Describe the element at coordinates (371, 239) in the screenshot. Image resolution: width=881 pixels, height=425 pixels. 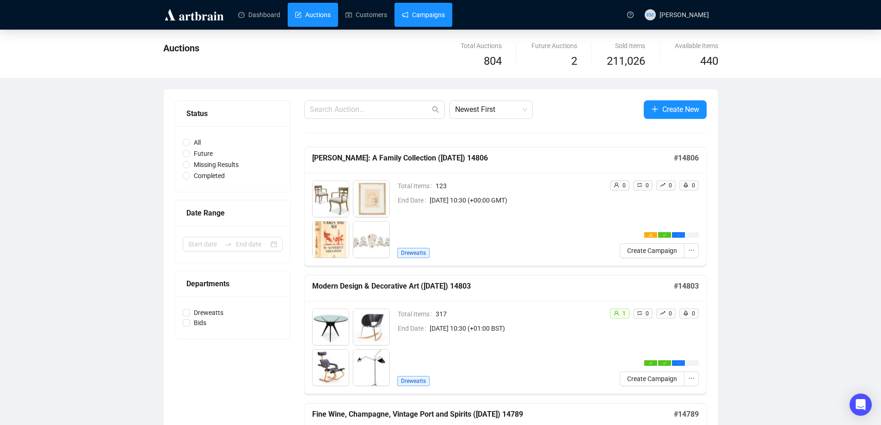
I see `img: 5_1.jpg` at that location.